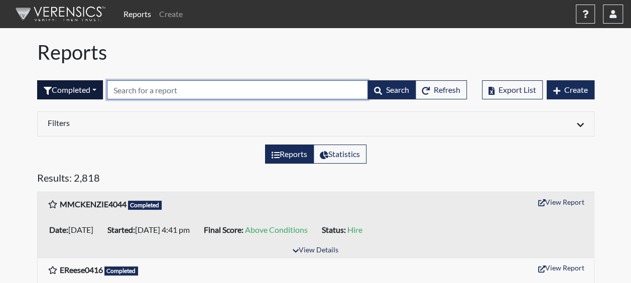 The height and width of the screenshot is (283, 631). Describe the element at coordinates (70, 90) in the screenshot. I see `div: Filter by interview status` at that location.